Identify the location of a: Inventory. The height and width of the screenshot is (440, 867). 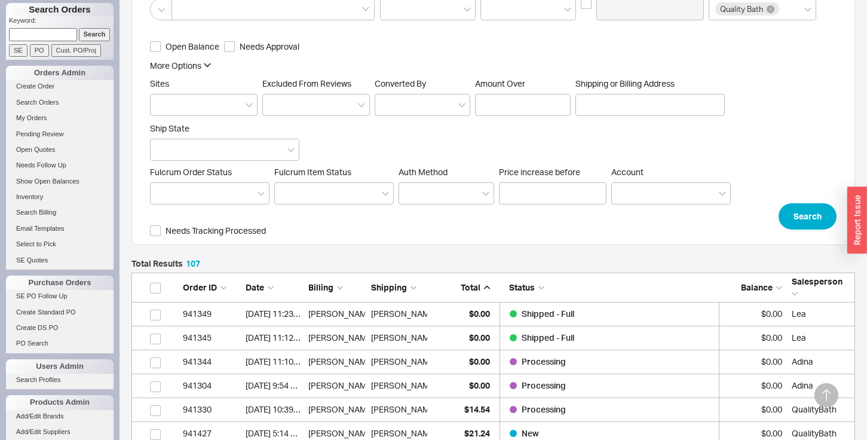
(60, 197).